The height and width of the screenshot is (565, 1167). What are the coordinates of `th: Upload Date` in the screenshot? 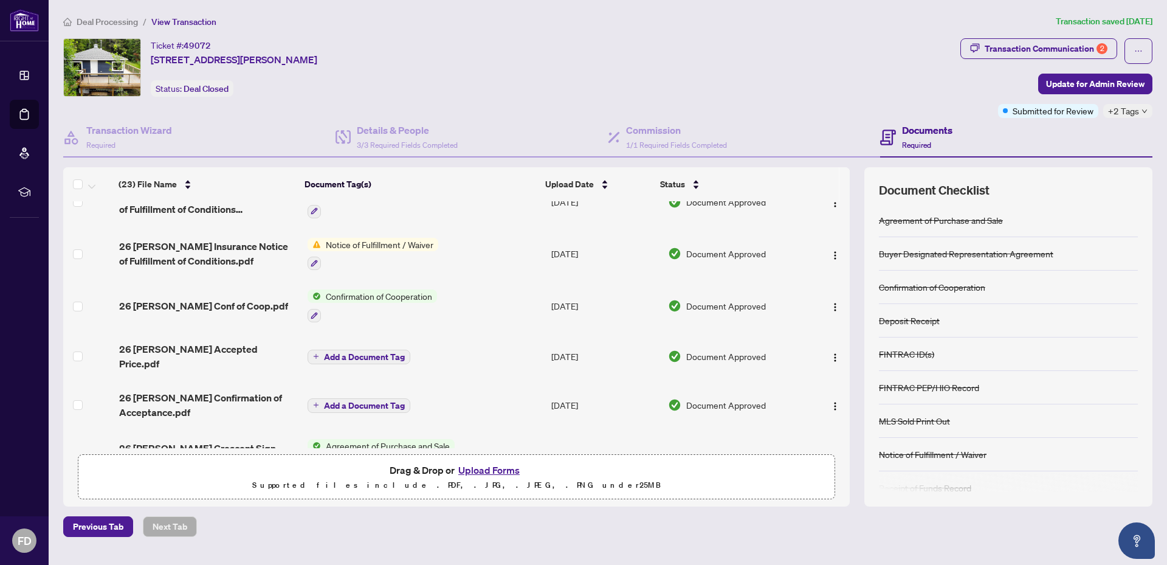 It's located at (598, 184).